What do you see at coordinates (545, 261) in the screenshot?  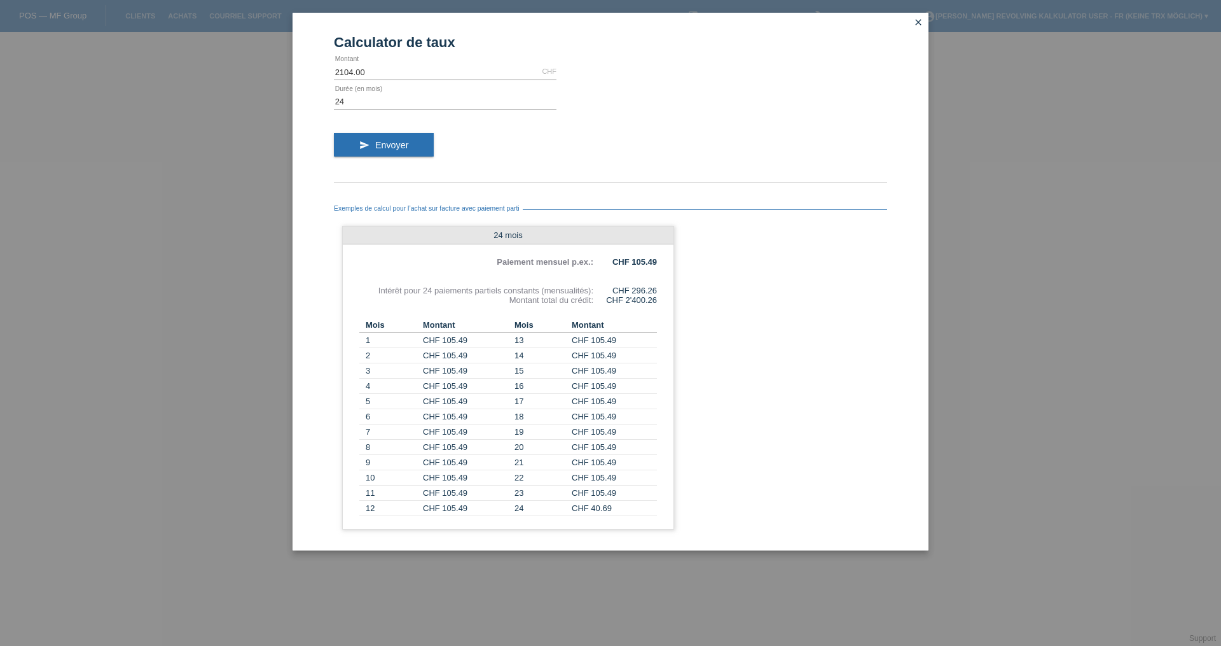 I see `b: Paiement mensuel p.ex.:` at bounding box center [545, 261].